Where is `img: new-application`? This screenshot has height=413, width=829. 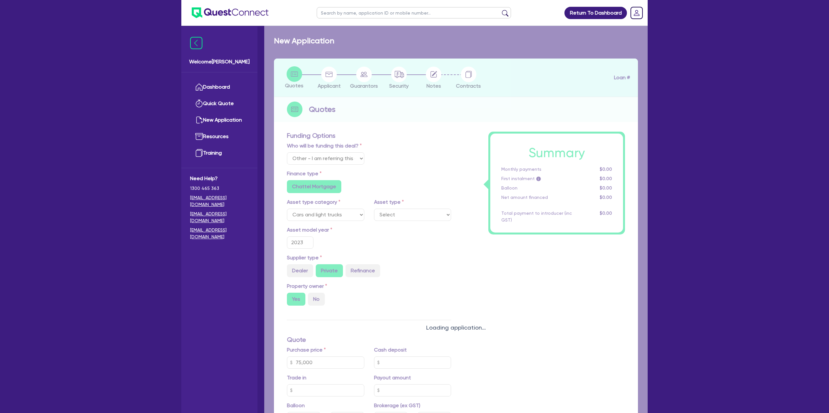 img: new-application is located at coordinates (199, 120).